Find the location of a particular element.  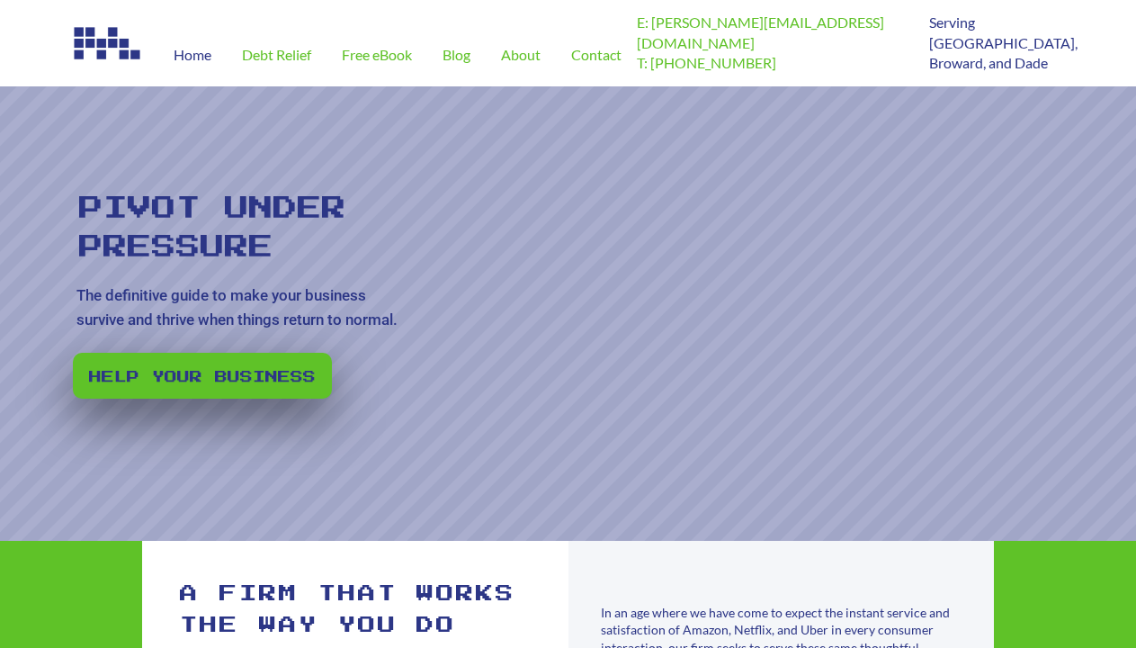

a: Debt Relief is located at coordinates (276, 55).